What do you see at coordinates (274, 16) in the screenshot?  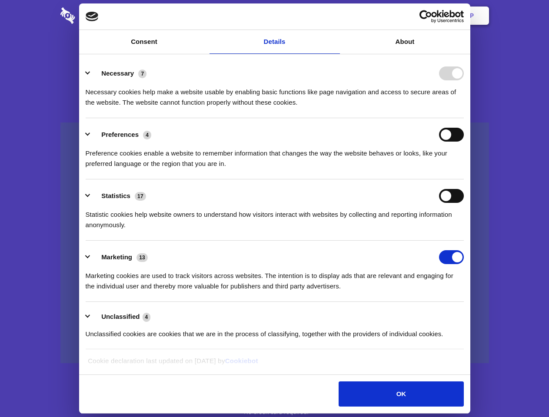 I see `a: Pricing` at bounding box center [274, 16].